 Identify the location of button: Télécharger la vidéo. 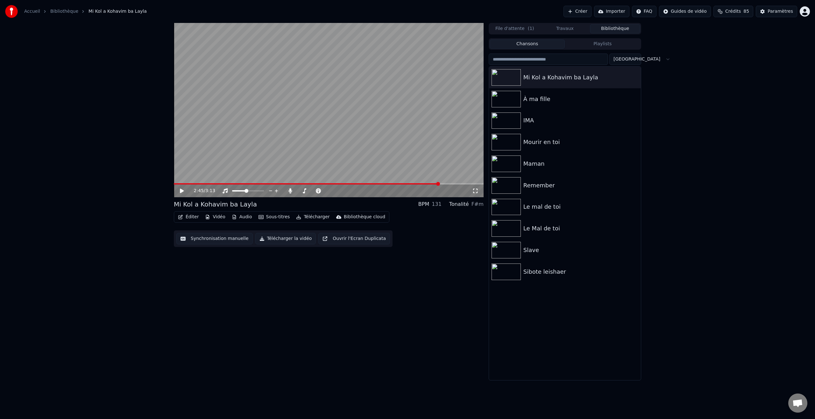
(286, 239).